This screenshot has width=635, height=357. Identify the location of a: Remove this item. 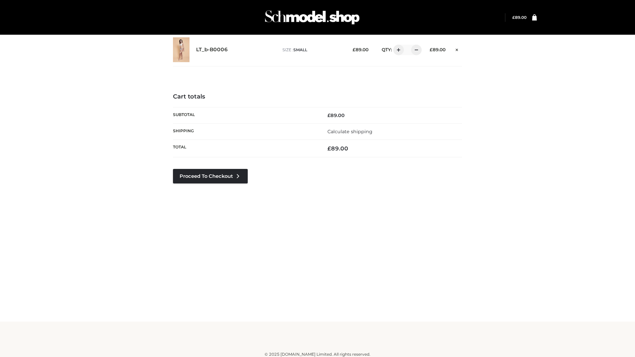
(457, 49).